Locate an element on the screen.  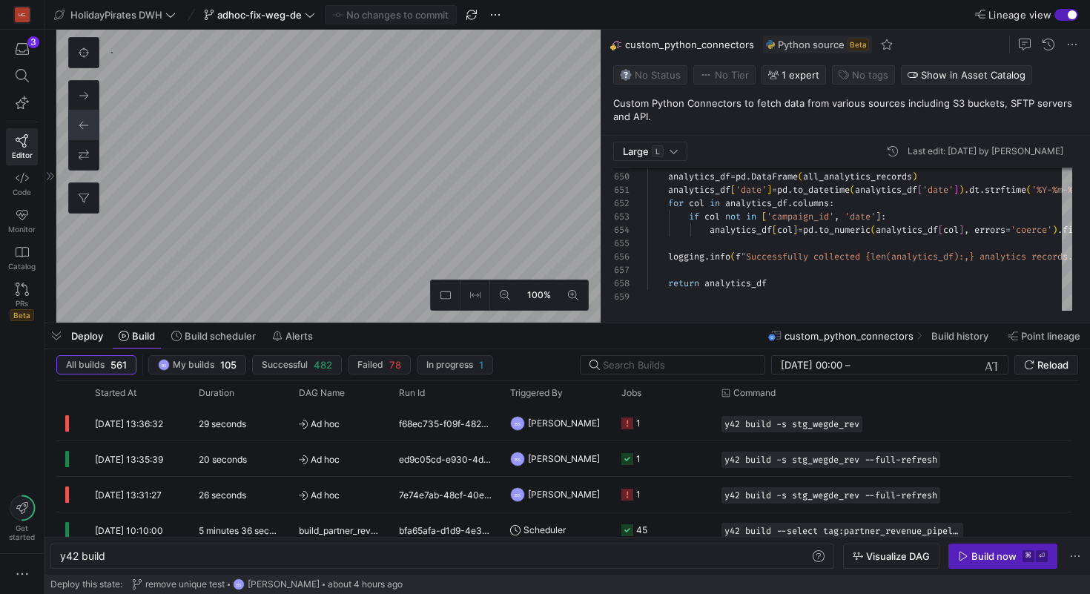
span: return is located at coordinates (683, 283).